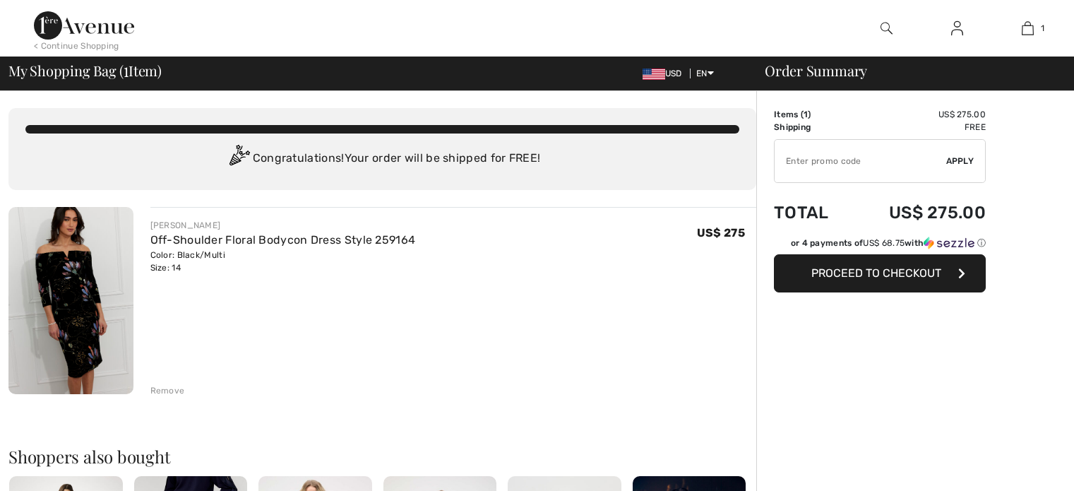 The height and width of the screenshot is (491, 1074). Describe the element at coordinates (665, 73) in the screenshot. I see `span: USD` at that location.